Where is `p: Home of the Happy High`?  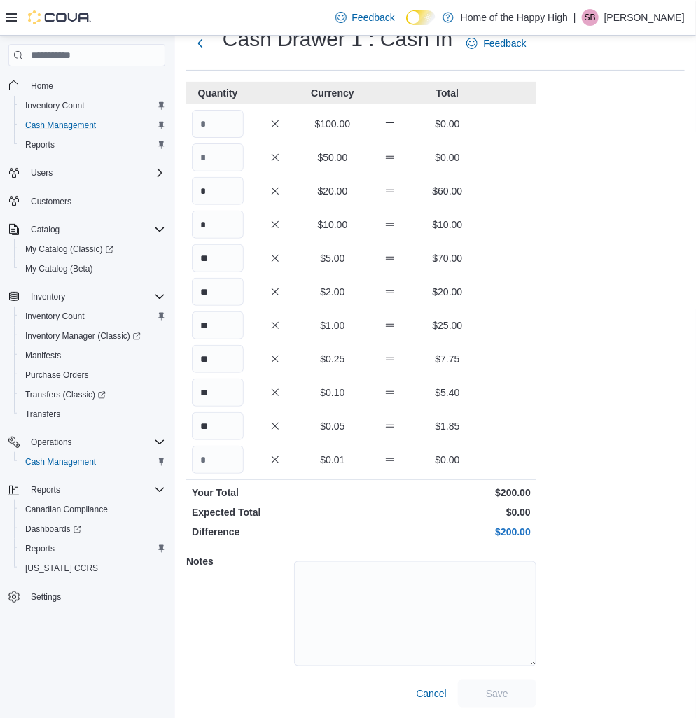 p: Home of the Happy High is located at coordinates (514, 17).